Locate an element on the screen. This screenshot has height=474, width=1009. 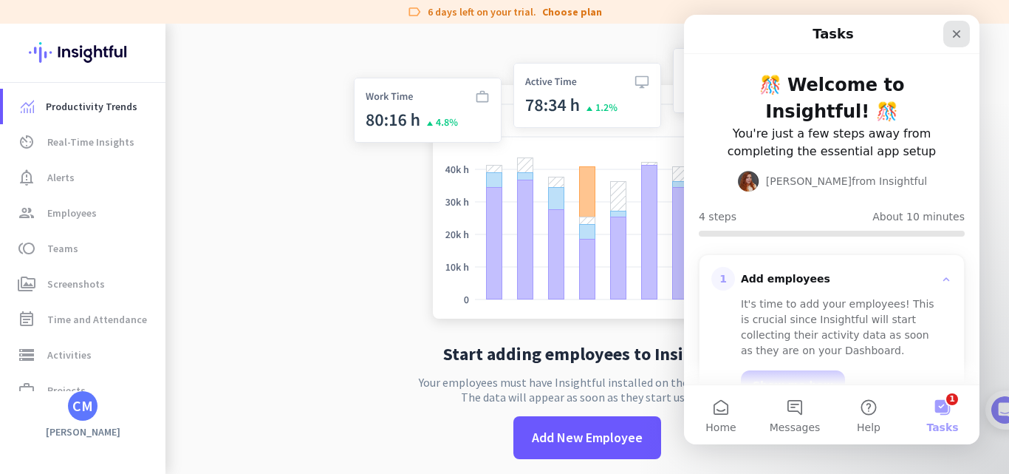
a: av_timerReal-Time Insights is located at coordinates (84, 142).